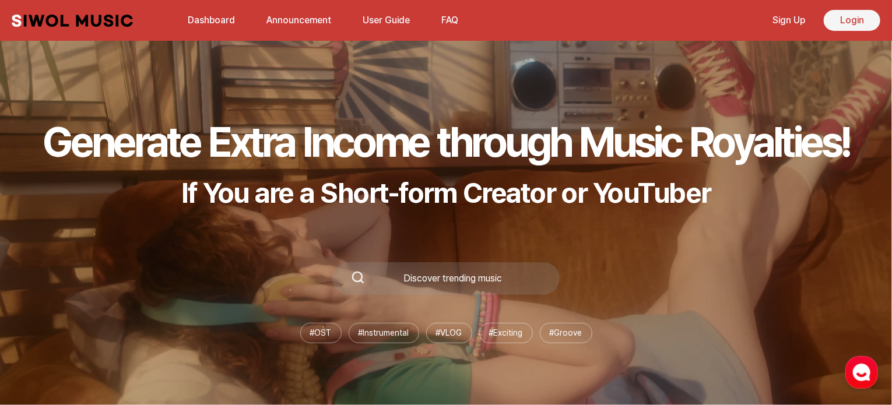 The image size is (892, 405). I want to click on div: Discover trending music, so click(453, 279).